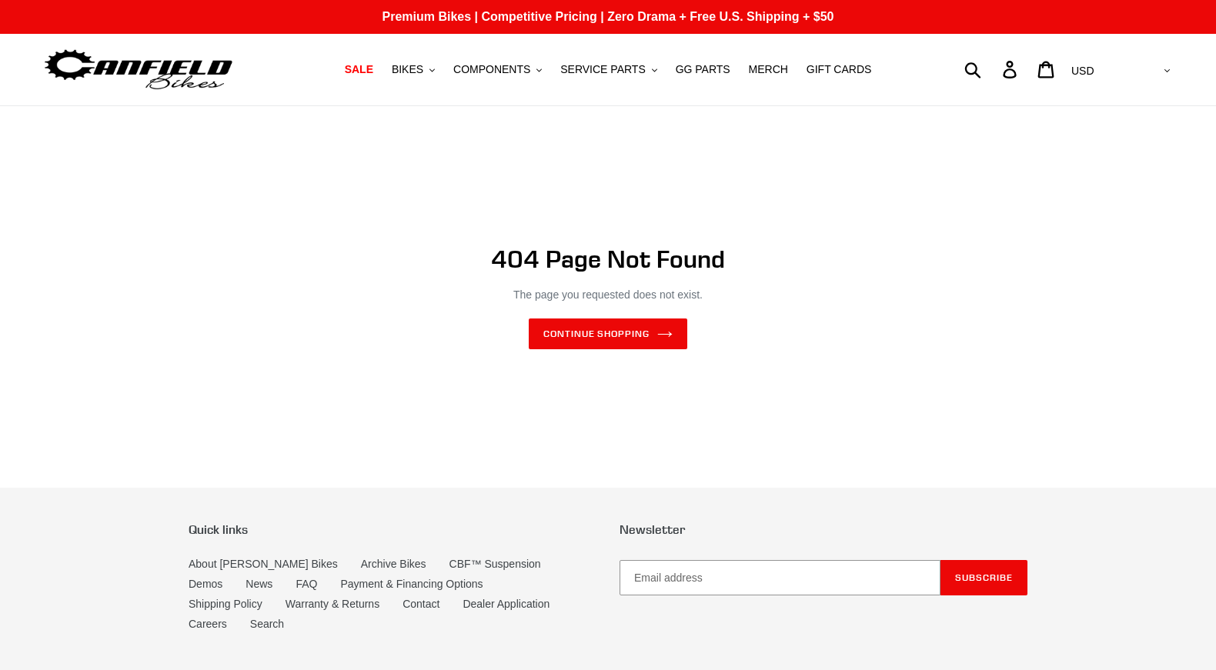 The image size is (1216, 670). I want to click on a: MERCH, so click(768, 69).